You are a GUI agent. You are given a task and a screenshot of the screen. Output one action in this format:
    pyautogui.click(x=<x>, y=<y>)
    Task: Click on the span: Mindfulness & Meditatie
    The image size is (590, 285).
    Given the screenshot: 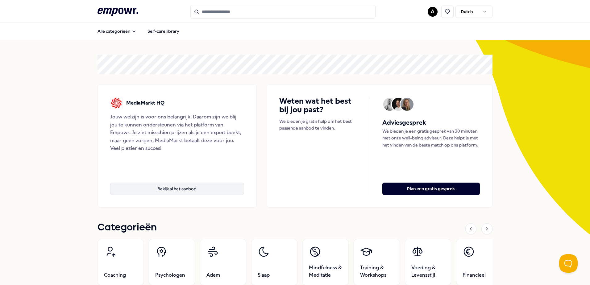 What is the action you would take?
    pyautogui.click(x=326, y=272)
    